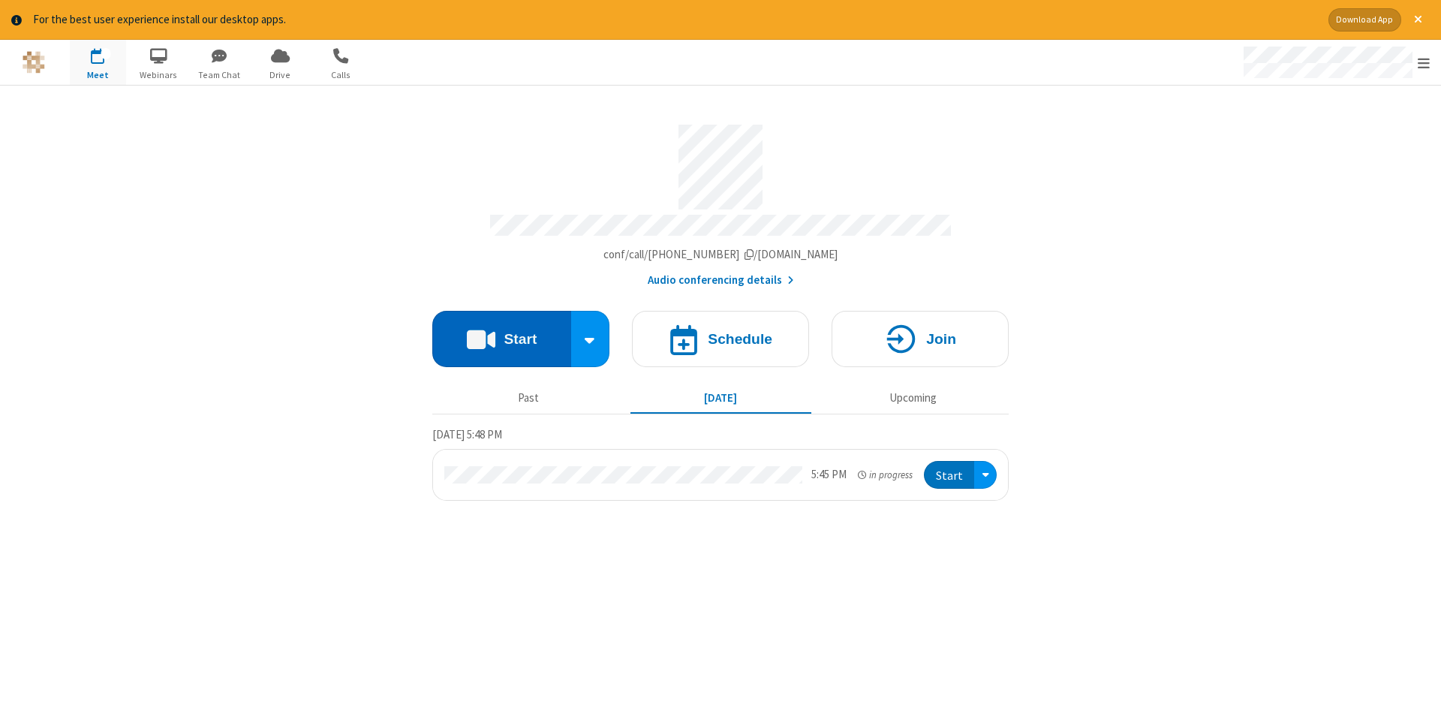 The image size is (1441, 711). I want to click on span: Calls, so click(341, 75).